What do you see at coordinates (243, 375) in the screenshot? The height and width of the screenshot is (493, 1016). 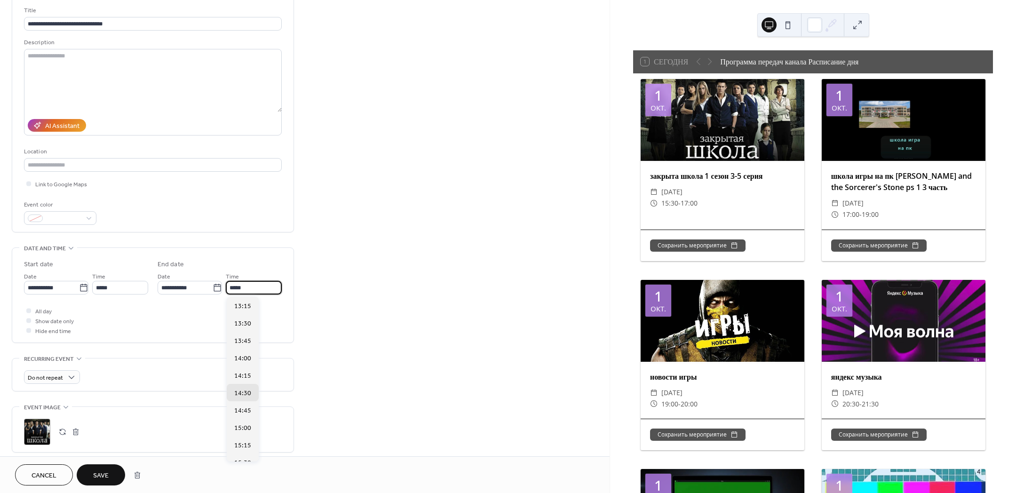 I see `span: 14:15` at bounding box center [243, 375].